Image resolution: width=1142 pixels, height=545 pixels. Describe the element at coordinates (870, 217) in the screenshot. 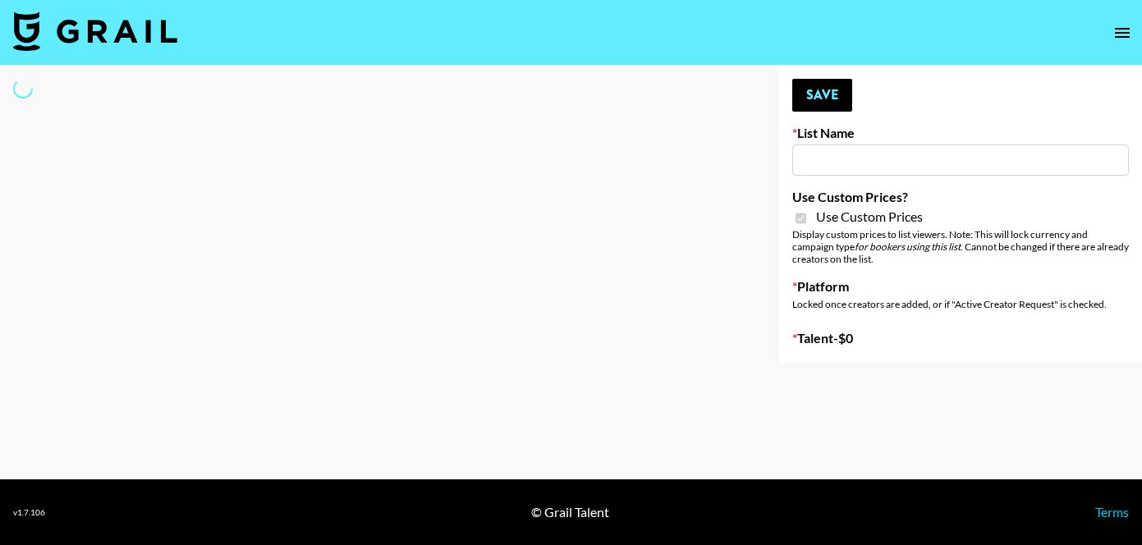

I see `span: Use Custom Prices` at that location.